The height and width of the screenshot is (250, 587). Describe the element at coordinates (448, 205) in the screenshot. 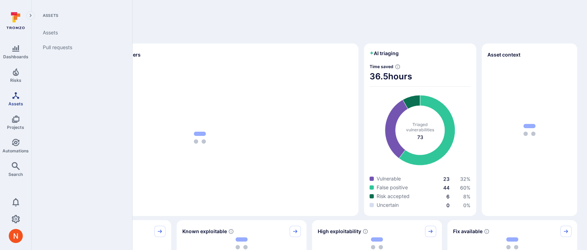

I see `a: 0` at that location.